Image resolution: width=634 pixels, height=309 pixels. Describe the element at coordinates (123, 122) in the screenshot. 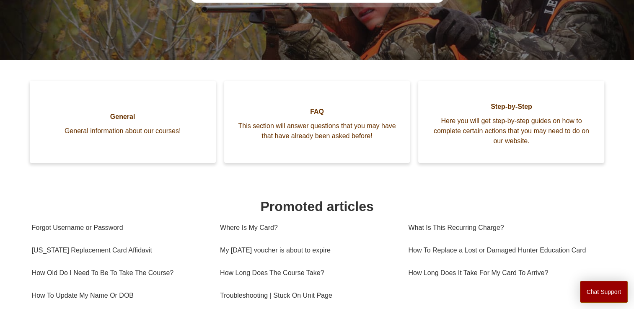

I see `a: General General information about our courses!` at that location.